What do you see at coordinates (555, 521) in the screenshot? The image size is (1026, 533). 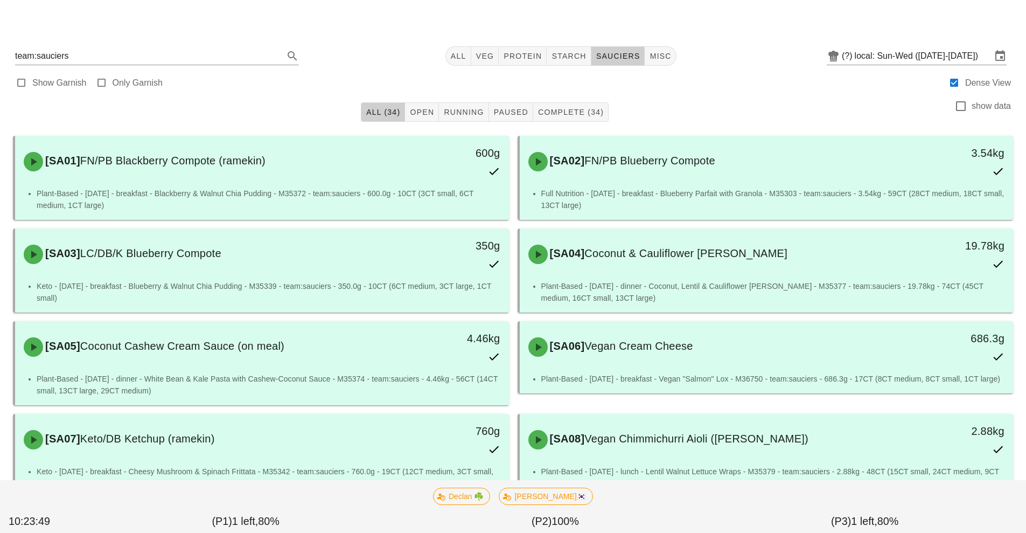 I see `div: (P2) 100%` at bounding box center [555, 521].